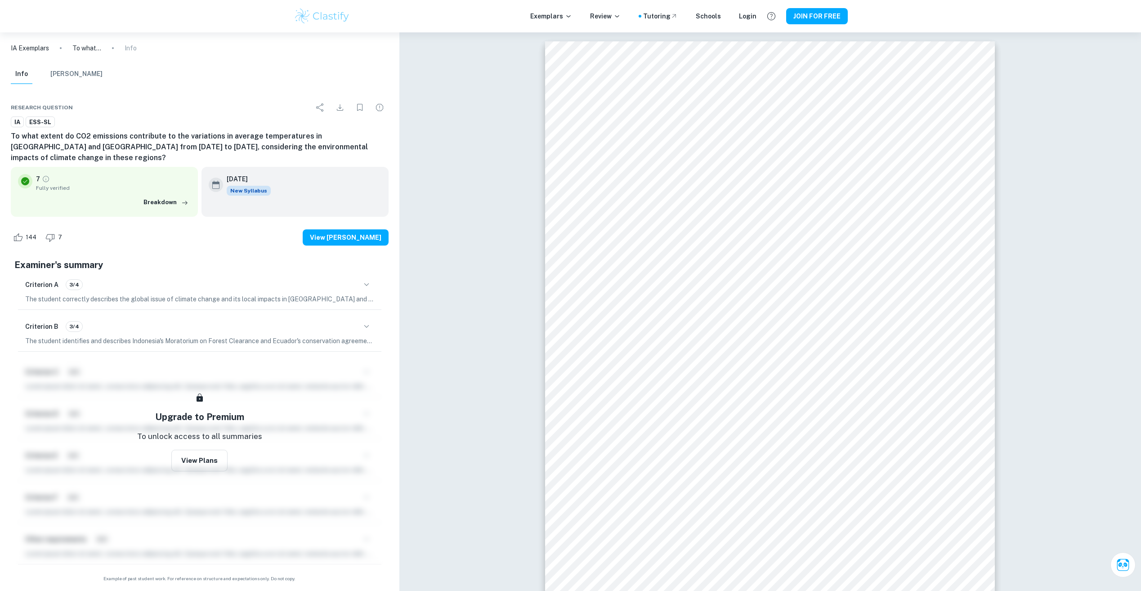 Image resolution: width=1141 pixels, height=591 pixels. What do you see at coordinates (31, 237) in the screenshot?
I see `span: 144` at bounding box center [31, 237].